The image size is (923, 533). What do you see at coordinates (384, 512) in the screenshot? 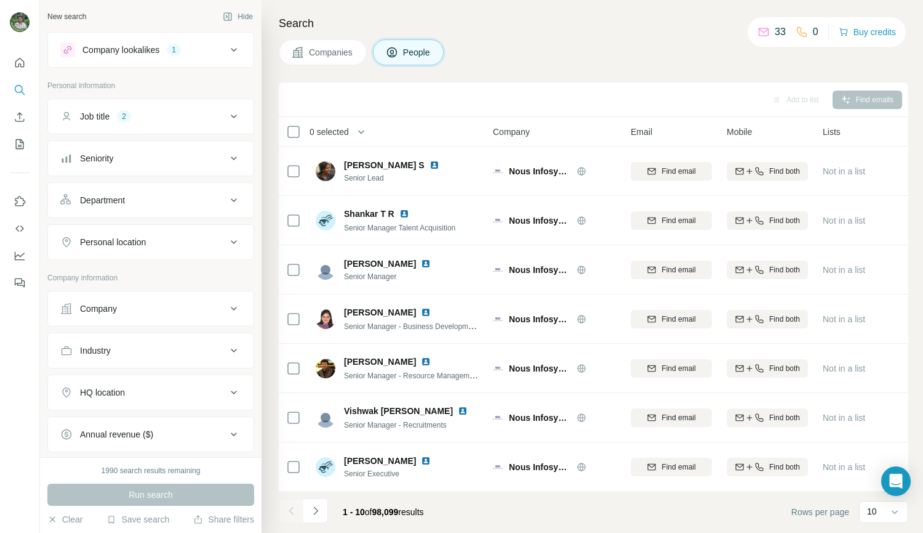
I see `span: results` at bounding box center [384, 512].